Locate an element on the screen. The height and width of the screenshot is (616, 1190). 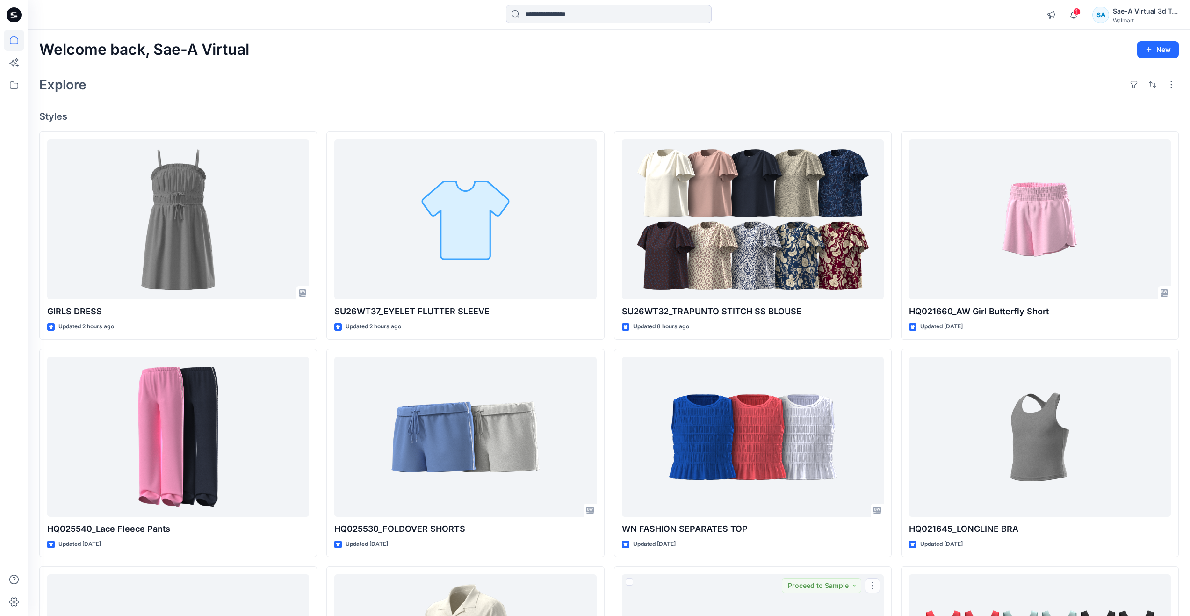
span: 1 is located at coordinates (1077, 12).